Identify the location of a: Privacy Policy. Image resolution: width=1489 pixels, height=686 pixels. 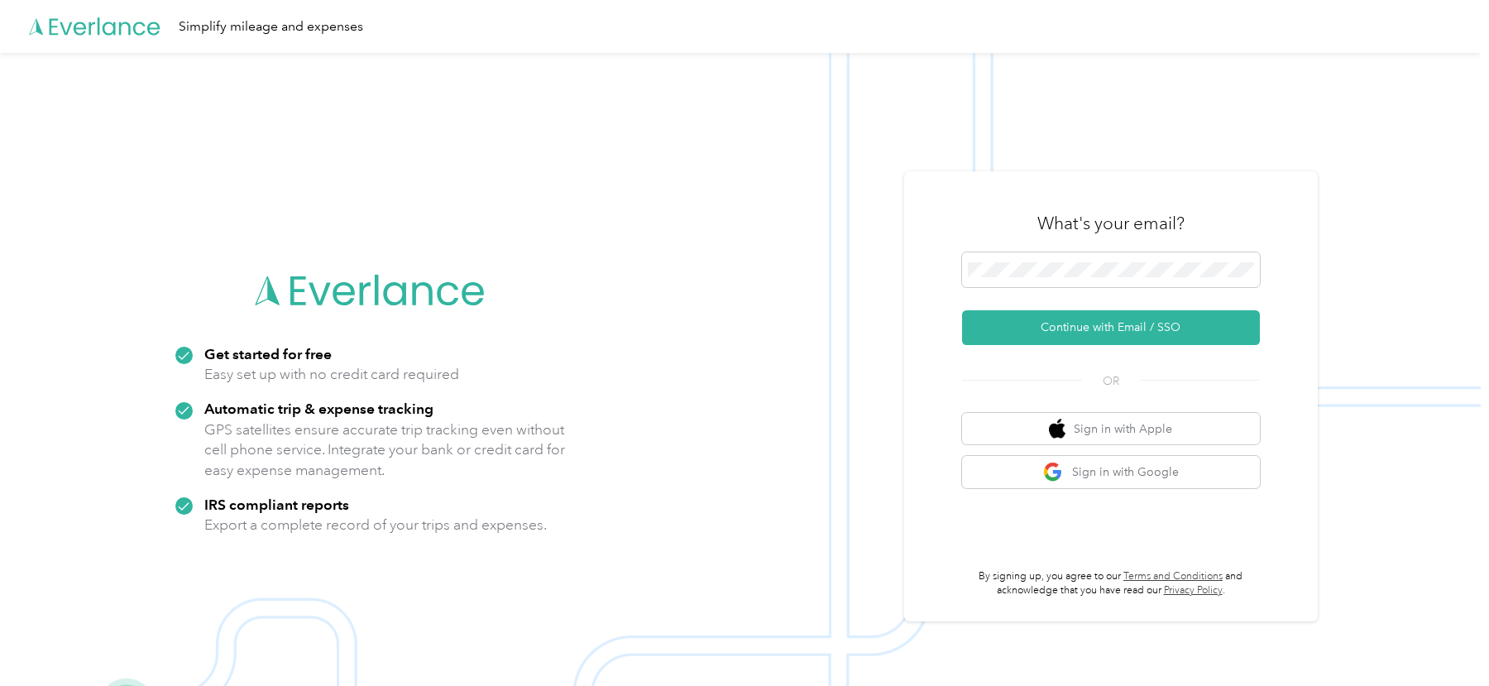
(1193, 590).